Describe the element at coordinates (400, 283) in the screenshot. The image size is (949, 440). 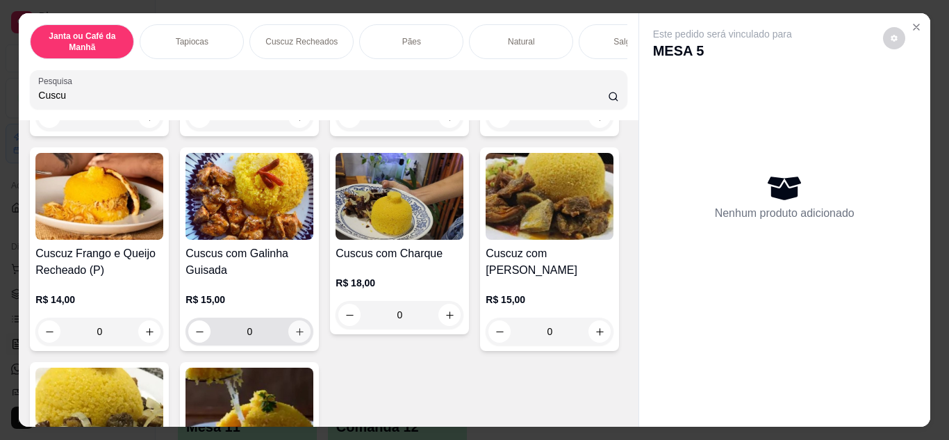
I see `p: R$ 18,00` at that location.